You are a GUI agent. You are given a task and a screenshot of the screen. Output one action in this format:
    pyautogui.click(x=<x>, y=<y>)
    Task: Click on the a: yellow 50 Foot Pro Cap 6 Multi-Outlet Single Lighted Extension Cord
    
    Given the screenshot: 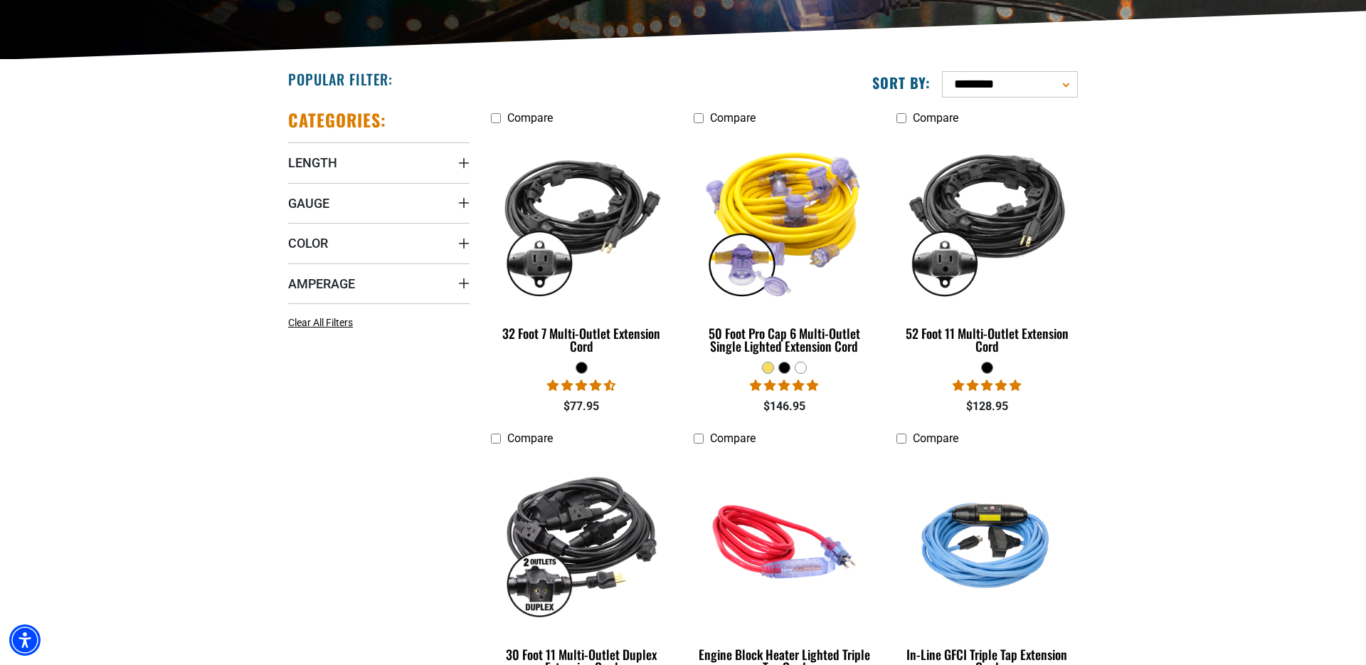 What is the action you would take?
    pyautogui.click(x=784, y=246)
    